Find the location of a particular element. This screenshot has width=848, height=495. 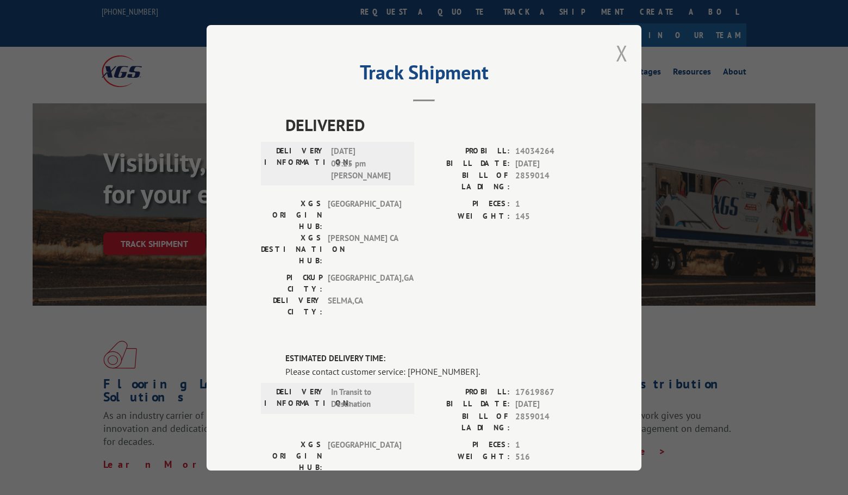

label: DELIVERY CITY: is located at coordinates (291, 306).